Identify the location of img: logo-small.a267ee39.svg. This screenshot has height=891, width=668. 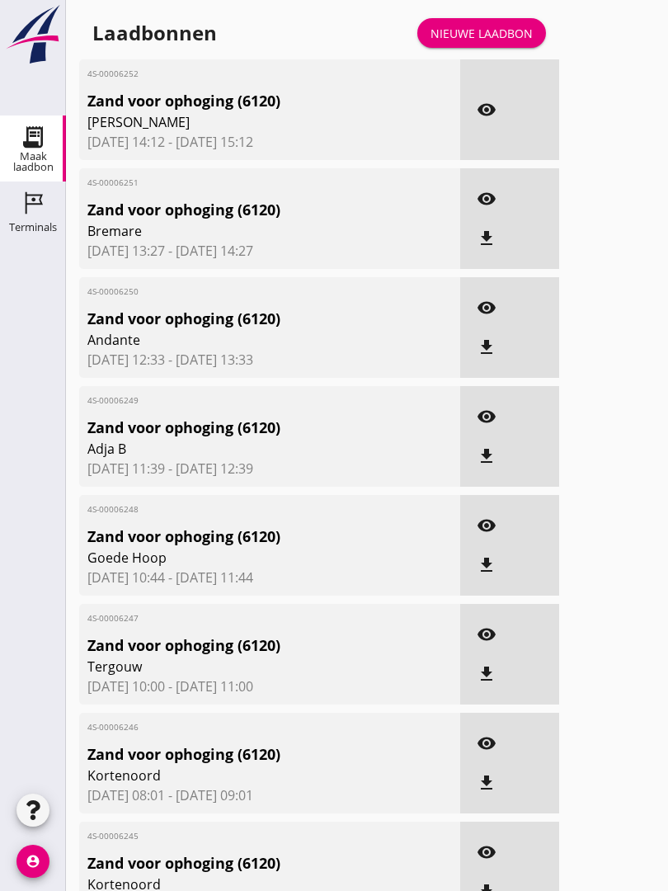
(33, 35).